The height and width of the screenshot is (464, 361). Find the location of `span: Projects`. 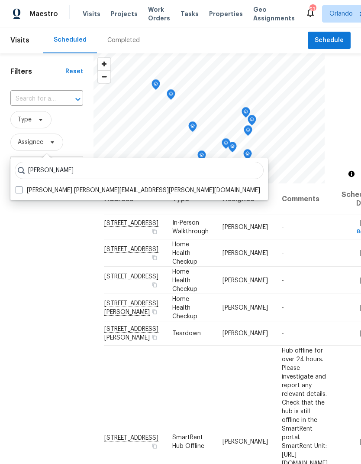

span: Projects is located at coordinates (124, 14).